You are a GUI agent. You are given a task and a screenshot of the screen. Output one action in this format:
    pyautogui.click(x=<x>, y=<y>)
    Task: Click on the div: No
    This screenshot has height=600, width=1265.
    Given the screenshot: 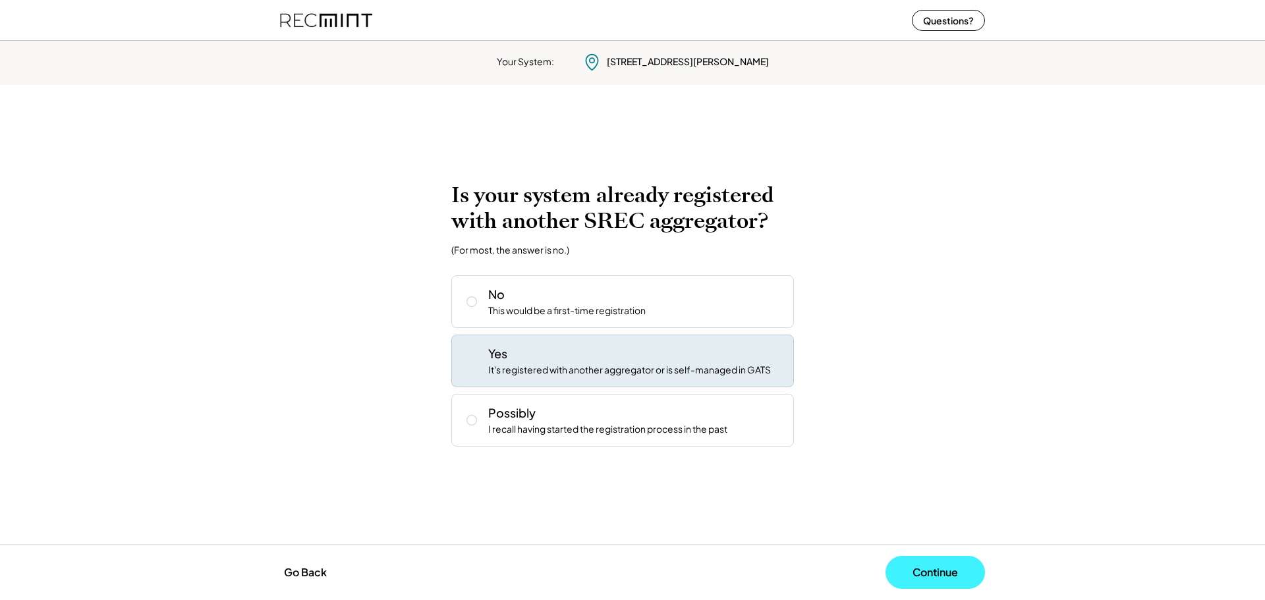 What is the action you would take?
    pyautogui.click(x=496, y=294)
    